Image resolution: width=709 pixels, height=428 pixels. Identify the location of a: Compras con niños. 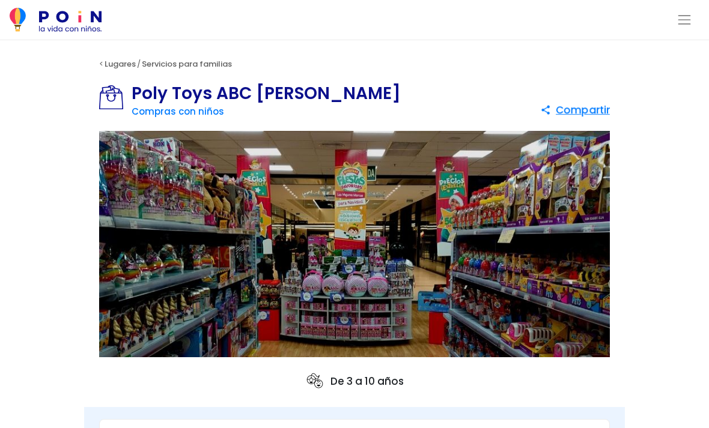
(178, 111).